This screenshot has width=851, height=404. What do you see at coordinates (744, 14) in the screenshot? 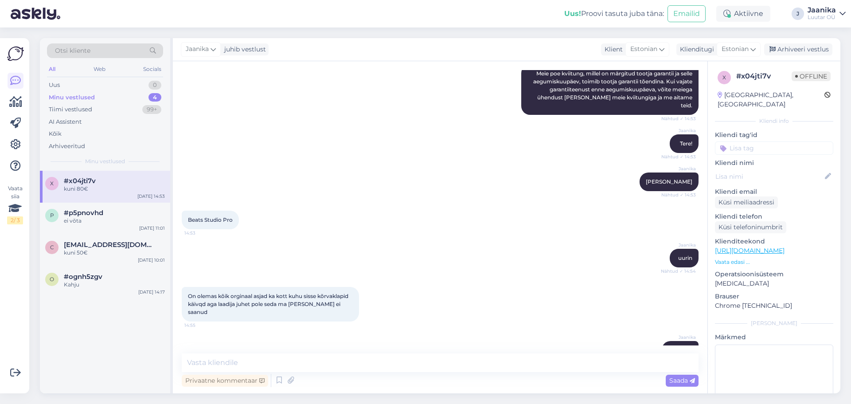
I see `div: Aktiivne` at bounding box center [744, 14].